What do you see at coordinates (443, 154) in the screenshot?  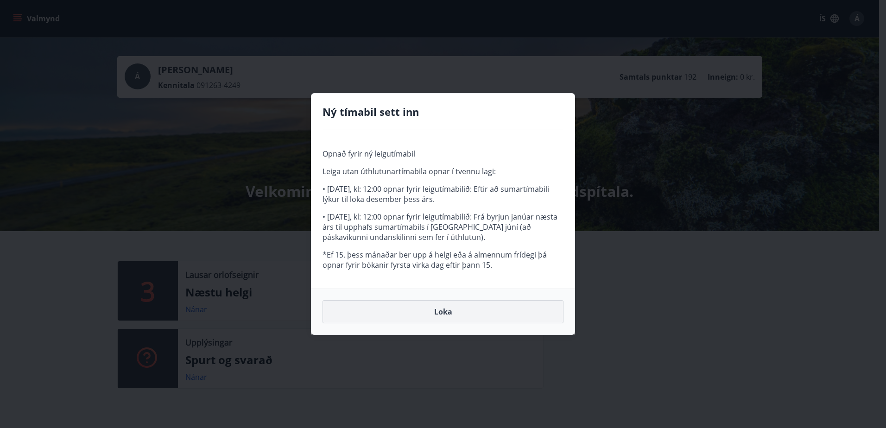 I see `p: Opnað fyrir ný leigutímabil` at bounding box center [443, 154].